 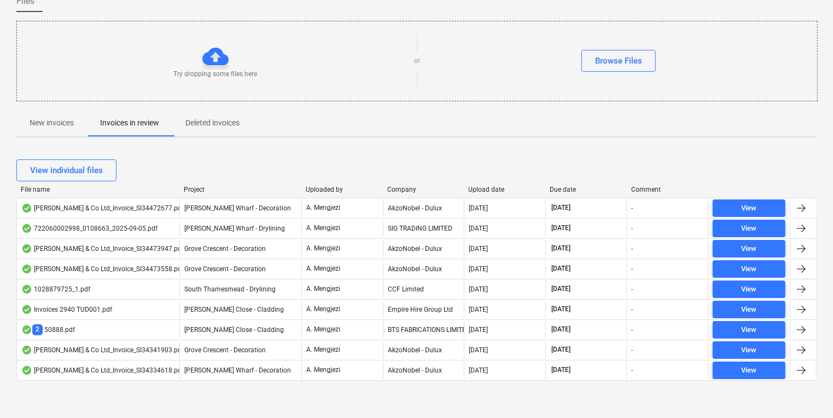 What do you see at coordinates (619, 61) in the screenshot?
I see `button: Browse Files` at bounding box center [619, 61].